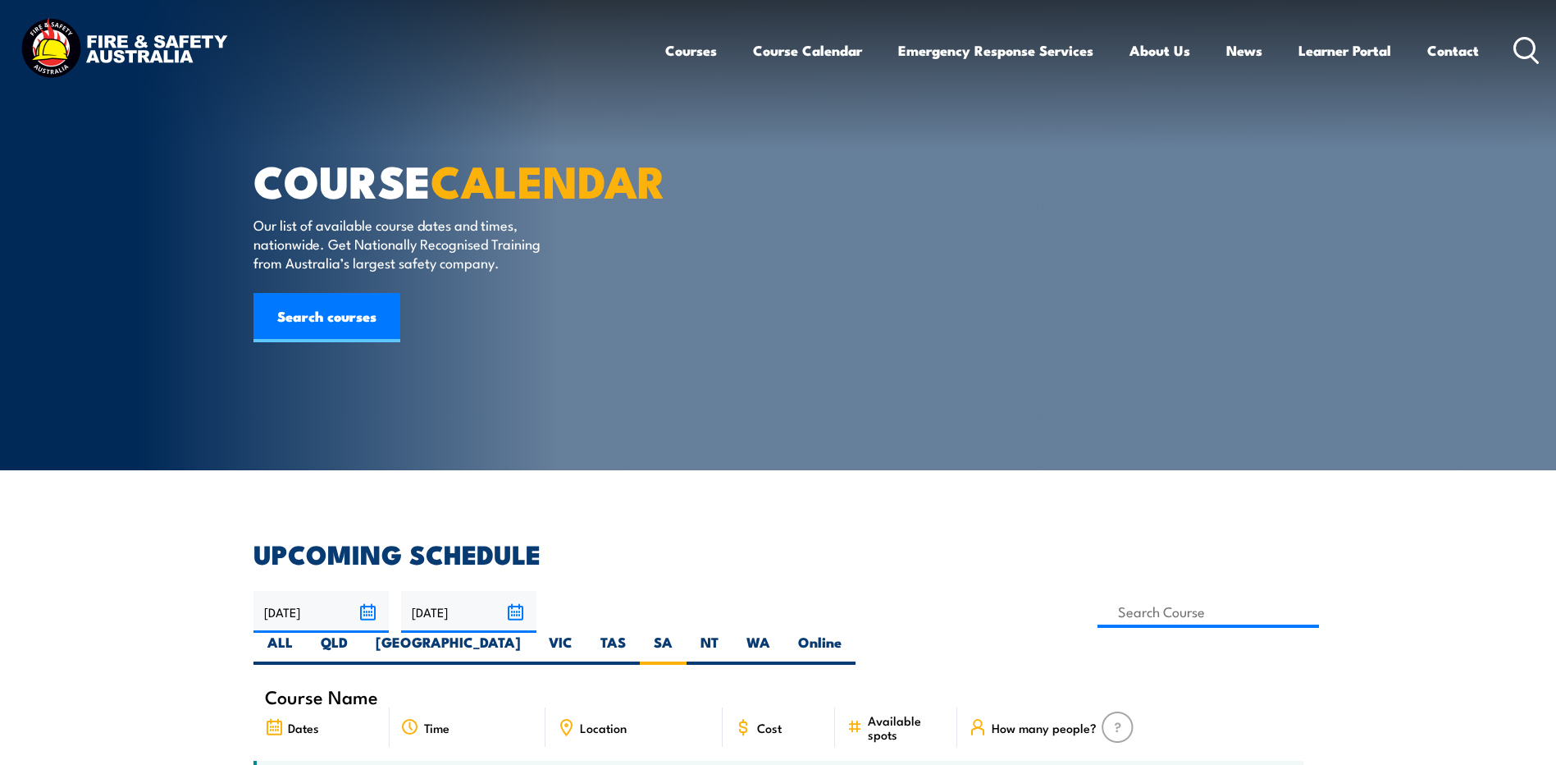 Image resolution: width=1556 pixels, height=765 pixels. What do you see at coordinates (603, 727) in the screenshot?
I see `span: Location` at bounding box center [603, 727].